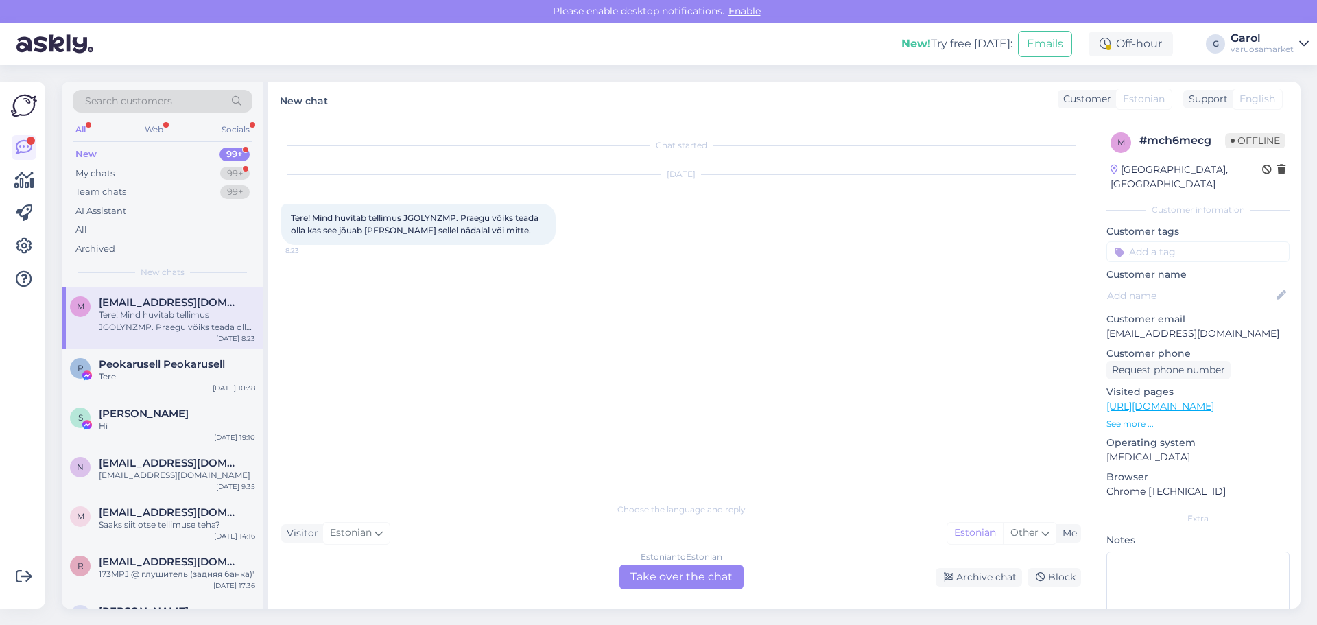  I want to click on div: Choose the language and reply, so click(681, 510).